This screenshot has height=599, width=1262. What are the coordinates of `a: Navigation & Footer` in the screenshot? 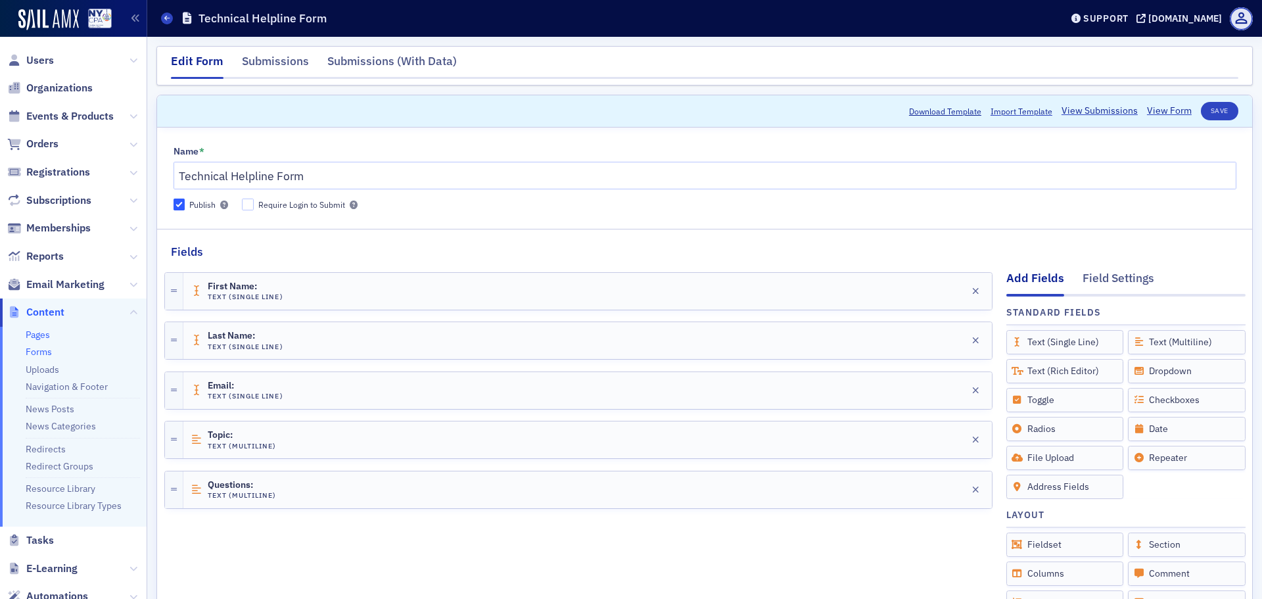 It's located at (66, 386).